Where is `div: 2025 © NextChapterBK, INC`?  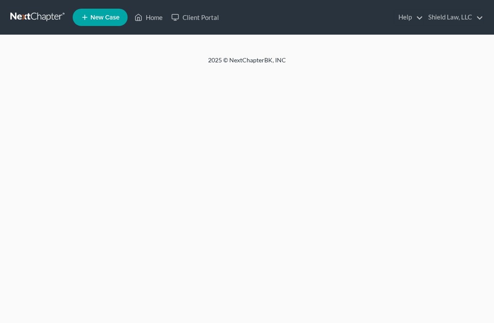
div: 2025 © NextChapterBK, INC is located at coordinates (247, 64).